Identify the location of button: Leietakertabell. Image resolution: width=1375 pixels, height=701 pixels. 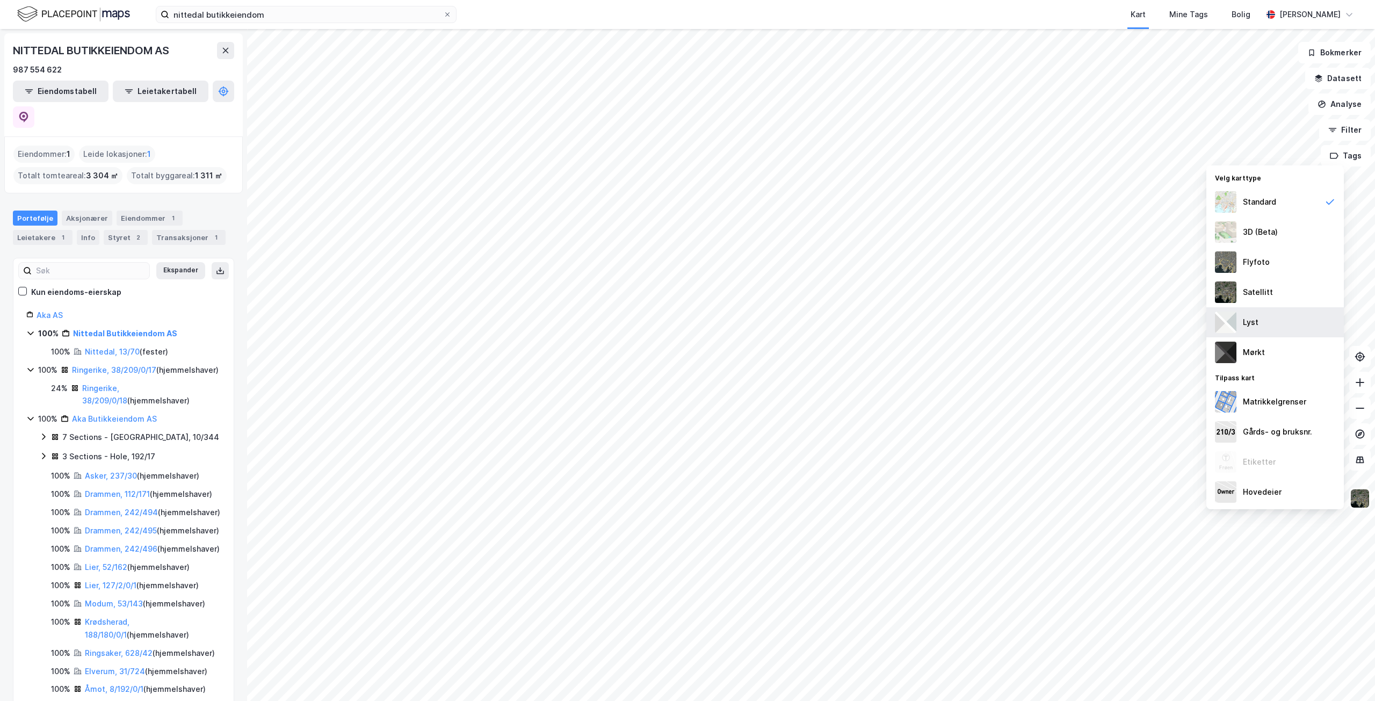
(161, 91).